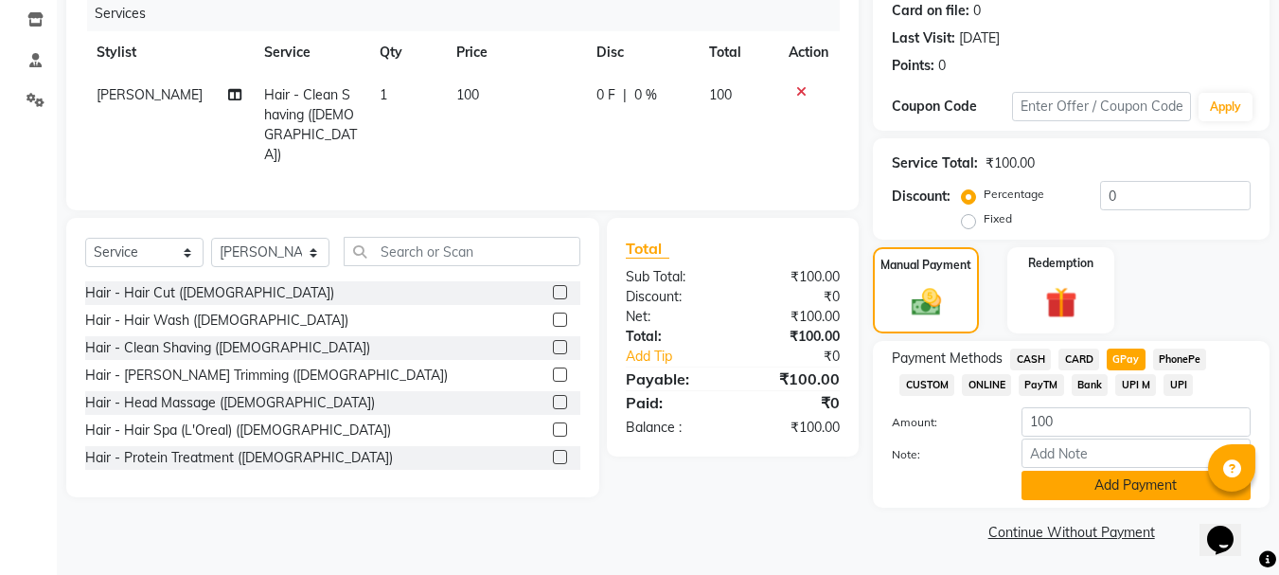 Image resolution: width=1279 pixels, height=575 pixels. Describe the element at coordinates (1136, 453) in the screenshot. I see `input: Add Note` at that location.